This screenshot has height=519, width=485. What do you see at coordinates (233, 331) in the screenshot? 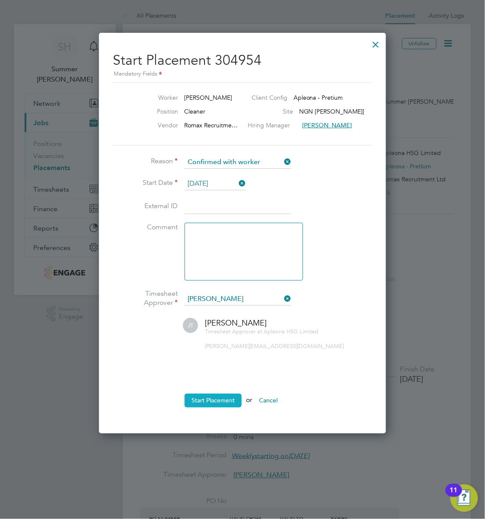
I see `span: Timesheet Approver at` at bounding box center [233, 331].